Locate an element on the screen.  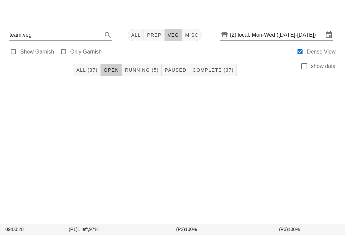
label: show data is located at coordinates (323, 66).